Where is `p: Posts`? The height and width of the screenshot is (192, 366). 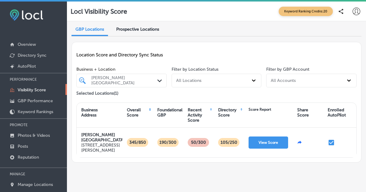
p: Posts is located at coordinates (23, 147).